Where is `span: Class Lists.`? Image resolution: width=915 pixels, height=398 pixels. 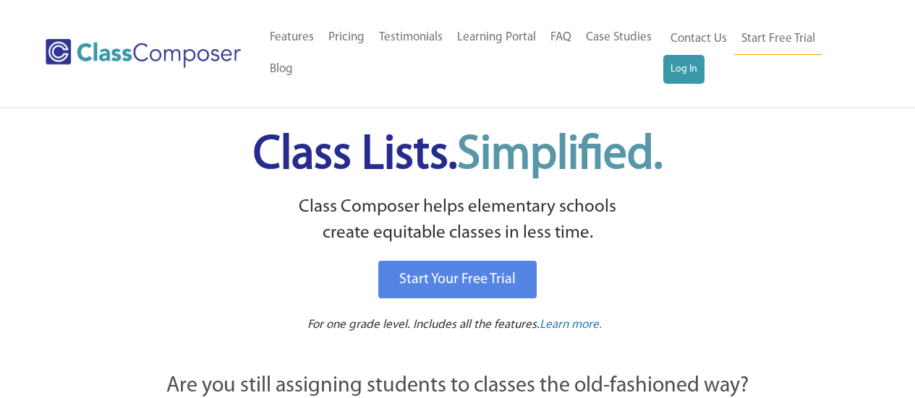 span: Class Lists. is located at coordinates (458, 155).